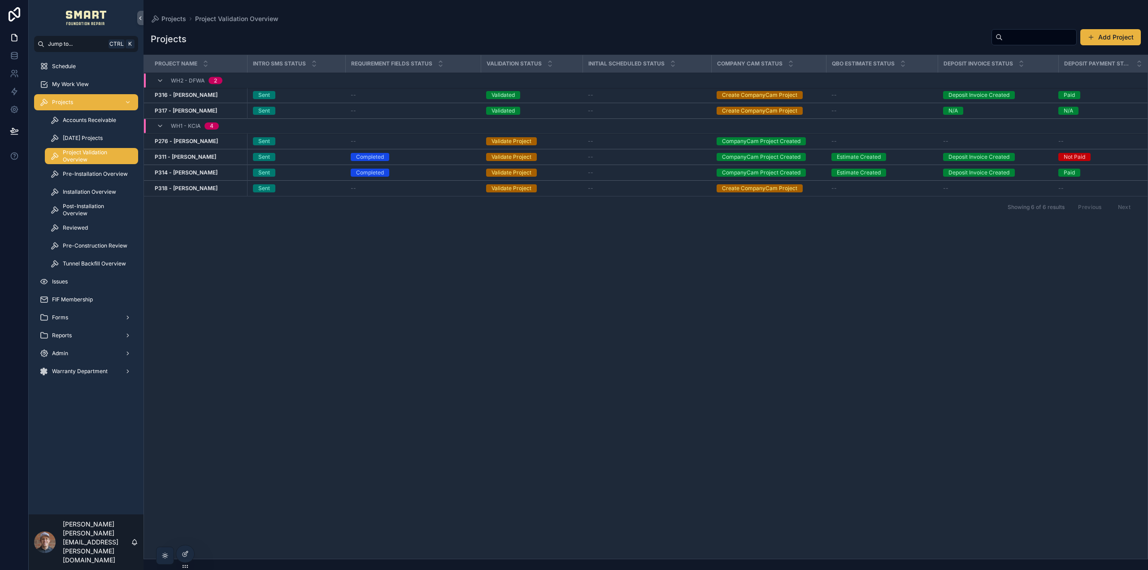 The height and width of the screenshot is (570, 1148). What do you see at coordinates (92, 210) in the screenshot?
I see `a: Post-Installation Overview` at bounding box center [92, 210].